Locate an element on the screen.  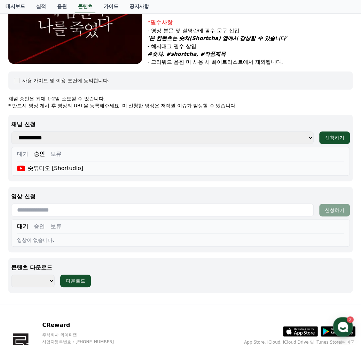
button: 다운로드 is located at coordinates (76, 281).